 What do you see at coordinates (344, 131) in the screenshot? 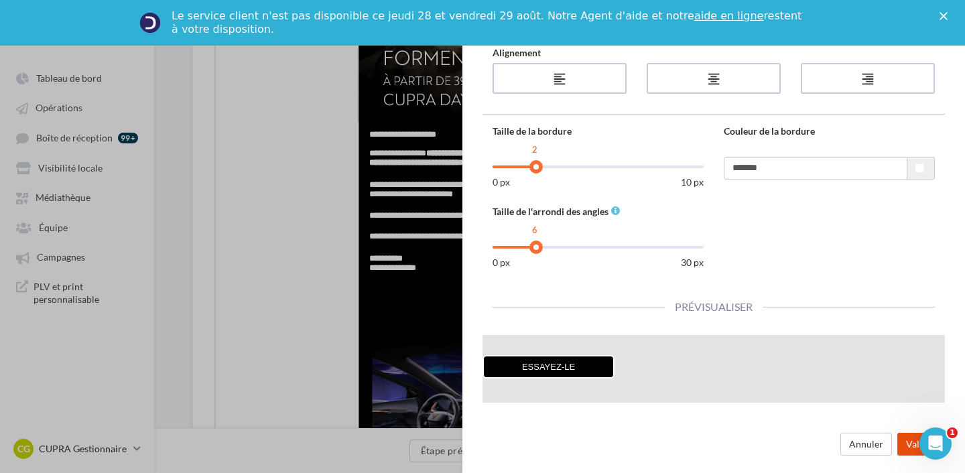
I see `img: Header_-_JPO_Septembre_-_Formentor.png` at bounding box center [344, 131].